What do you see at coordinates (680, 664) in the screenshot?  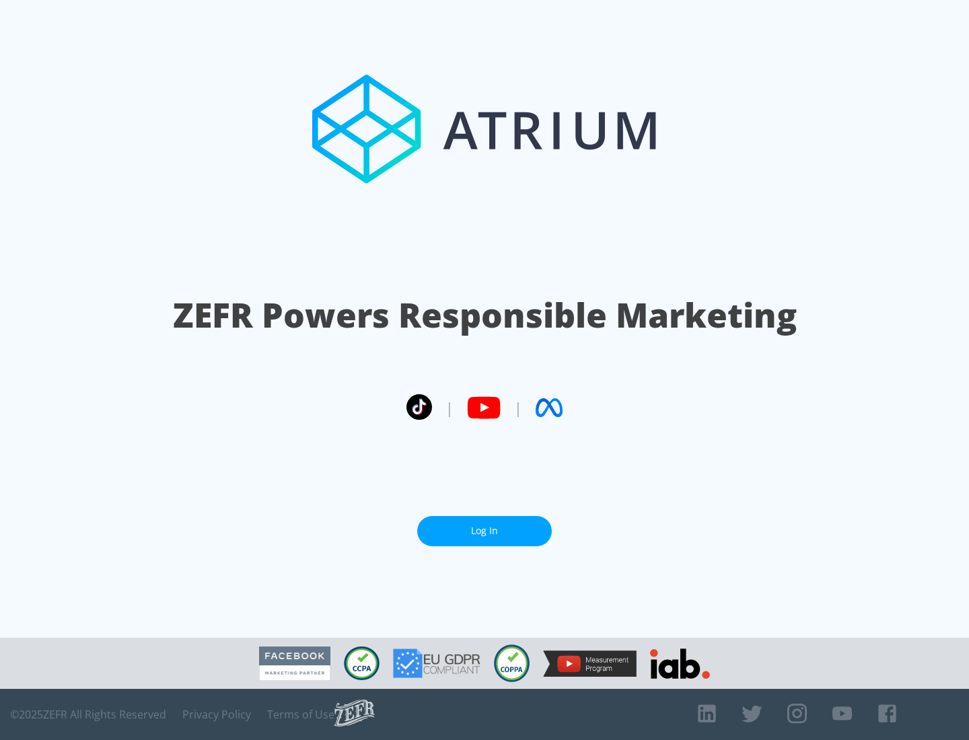 I see `img: IAB` at bounding box center [680, 664].